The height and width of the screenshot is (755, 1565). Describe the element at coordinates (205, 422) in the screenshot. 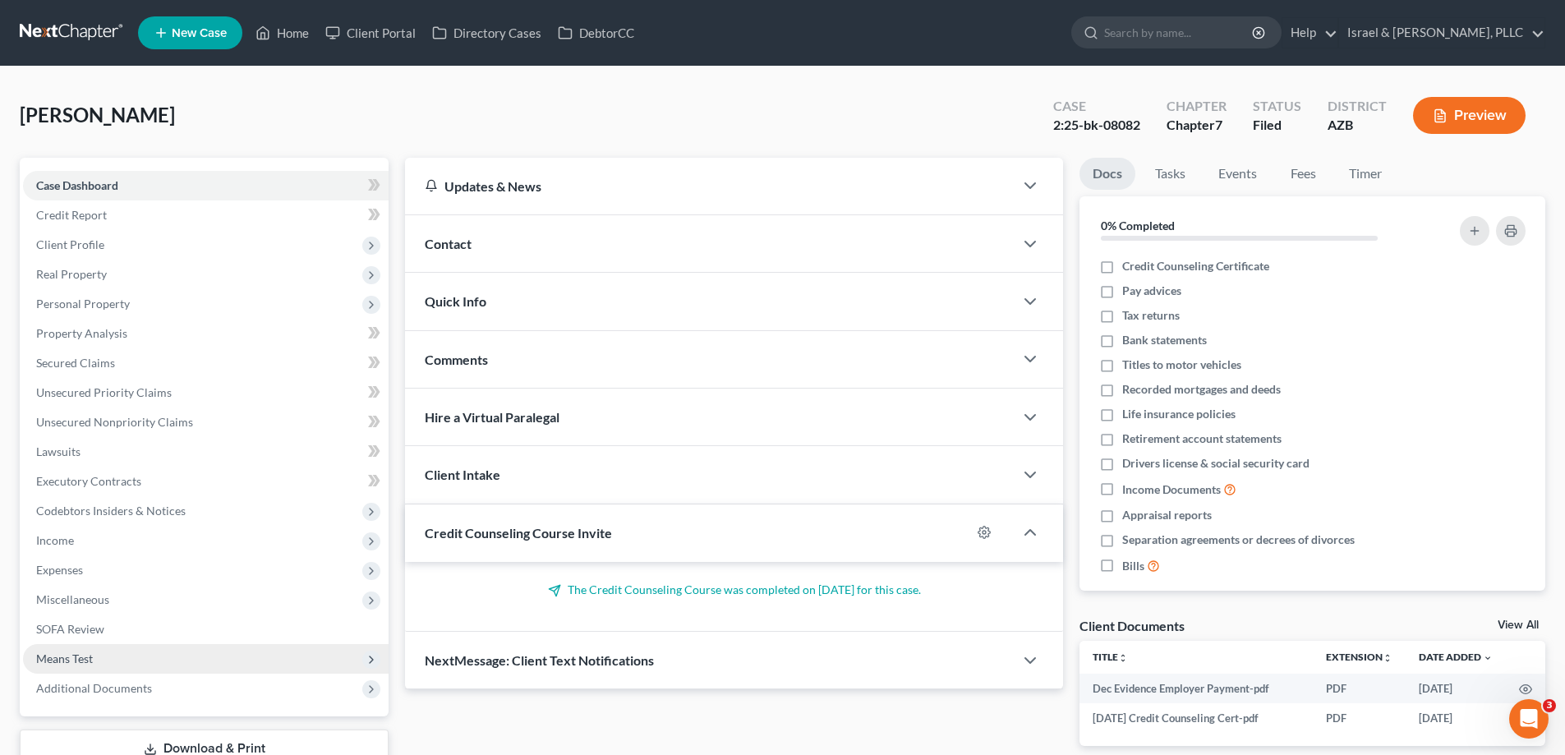

I see `a: Unsecured Nonpriority Claims` at that location.